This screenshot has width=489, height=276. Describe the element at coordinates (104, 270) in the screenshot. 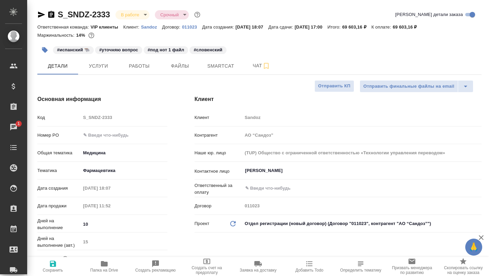

I see `span: Папка на Drive` at that location.